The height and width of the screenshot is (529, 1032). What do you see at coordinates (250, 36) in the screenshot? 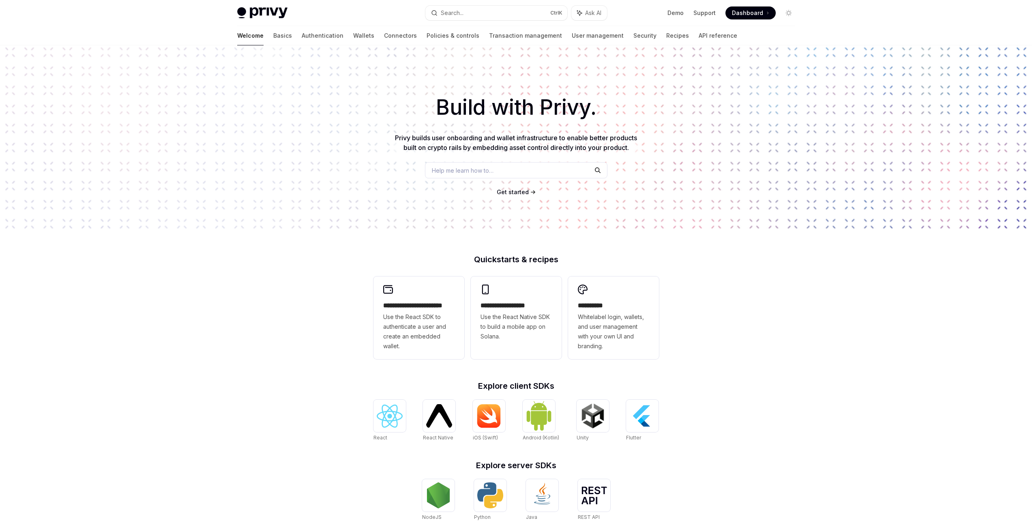
I see `a: Welcome` at bounding box center [250, 36].